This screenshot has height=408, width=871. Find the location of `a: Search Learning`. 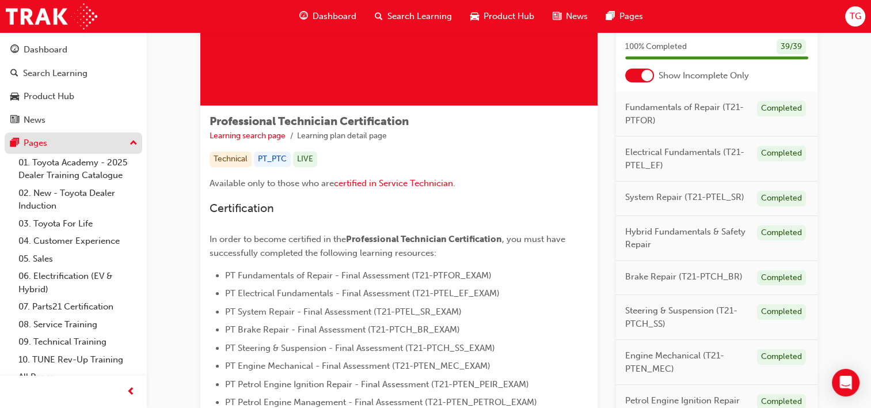

a: Search Learning is located at coordinates (73, 73).